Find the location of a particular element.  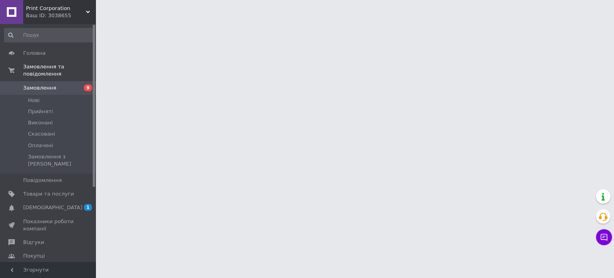

input: Пошук is located at coordinates (49, 35).